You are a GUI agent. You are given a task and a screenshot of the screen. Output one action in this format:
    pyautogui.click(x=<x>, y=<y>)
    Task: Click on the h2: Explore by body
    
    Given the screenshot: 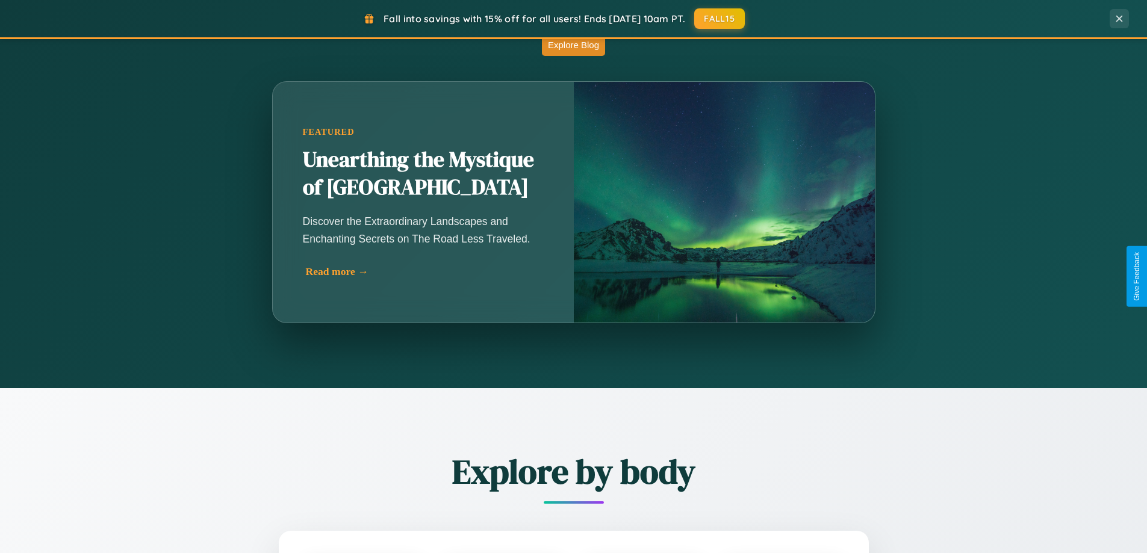 What is the action you would take?
    pyautogui.click(x=574, y=472)
    